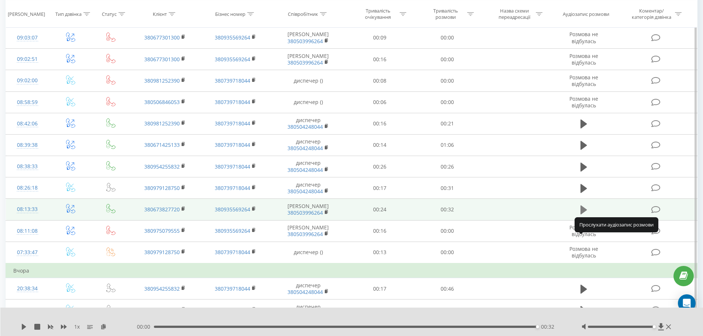 This screenshot has width=703, height=336. Describe the element at coordinates (380, 38) in the screenshot. I see `td: 00:09` at that location.